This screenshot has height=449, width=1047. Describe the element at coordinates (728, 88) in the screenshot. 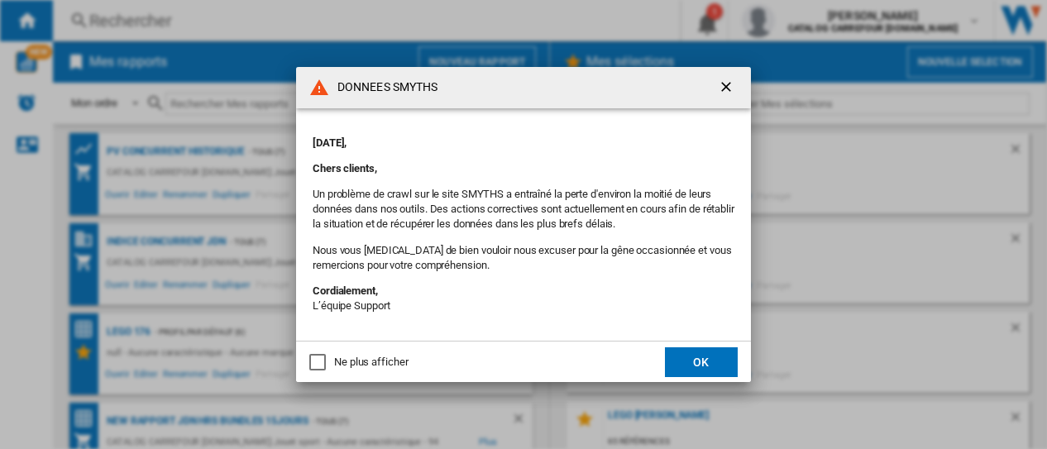

I see `ng-md-icon: getI18NText('BUTTONS.CLOSE_DIALOG')` at that location.